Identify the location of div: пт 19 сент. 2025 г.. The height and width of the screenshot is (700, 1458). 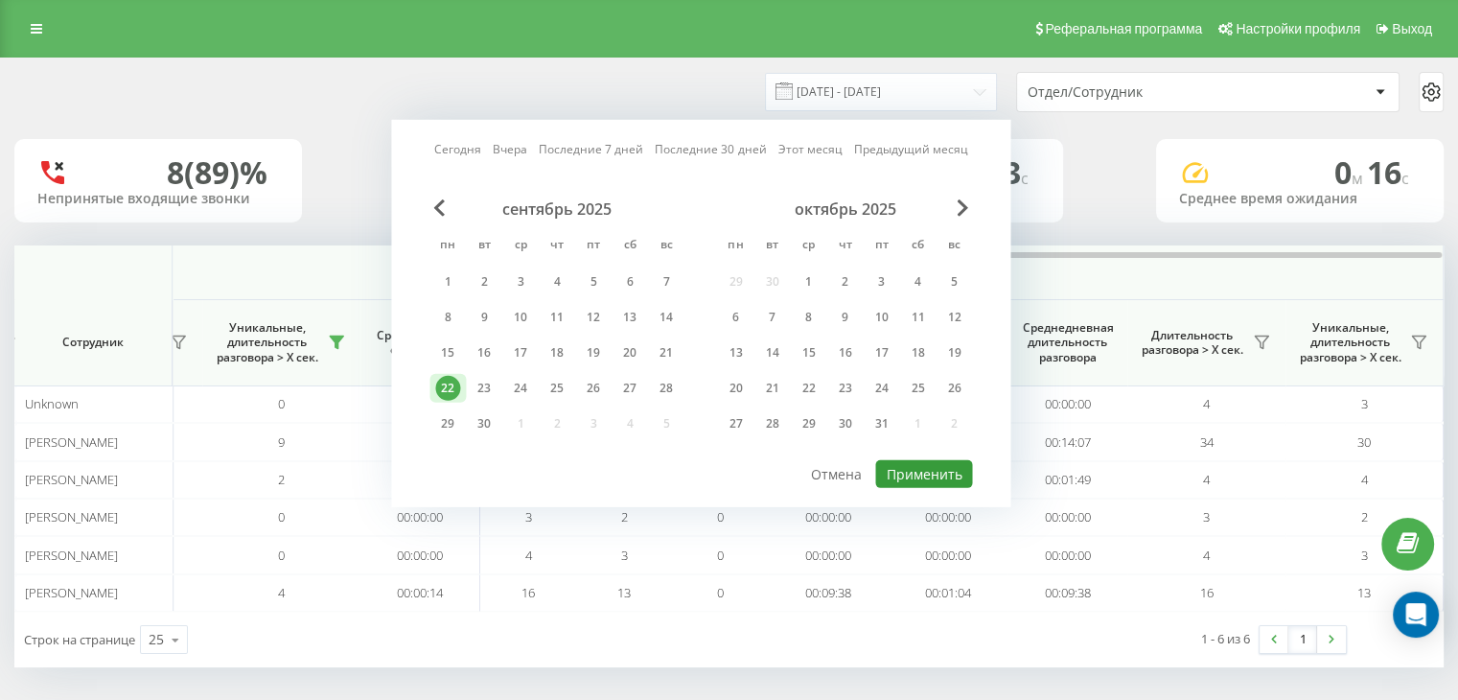
(593, 353).